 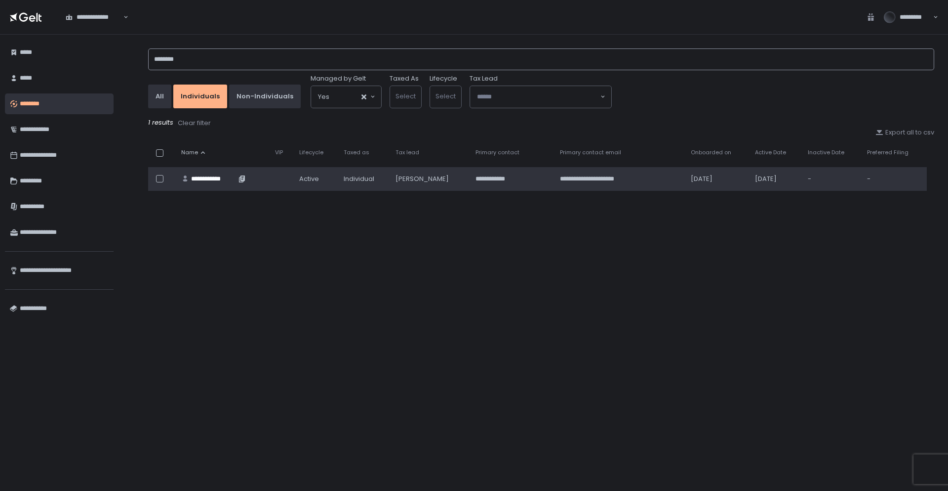 I want to click on span: Managed by Gelt, so click(x=338, y=79).